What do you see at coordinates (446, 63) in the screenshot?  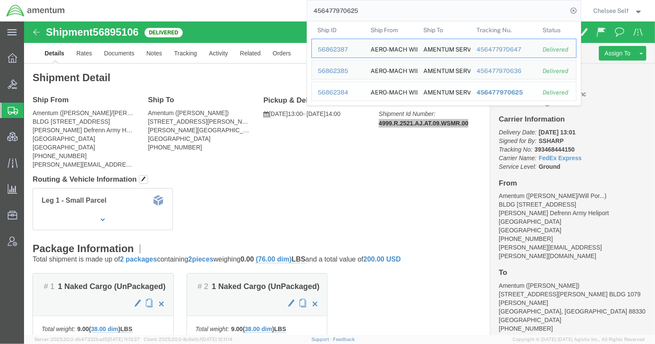 I see `table: Search Results` at bounding box center [446, 63].